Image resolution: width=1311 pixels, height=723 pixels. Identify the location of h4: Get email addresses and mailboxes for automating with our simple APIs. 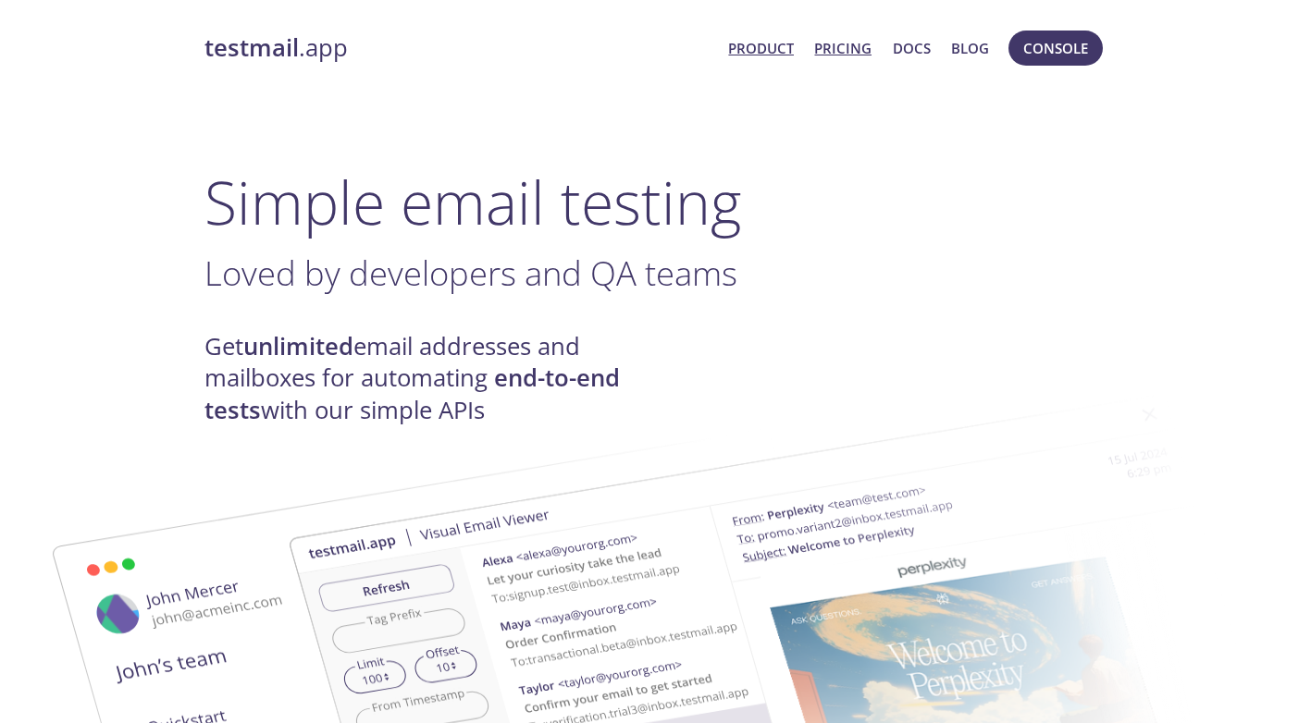
(430, 378).